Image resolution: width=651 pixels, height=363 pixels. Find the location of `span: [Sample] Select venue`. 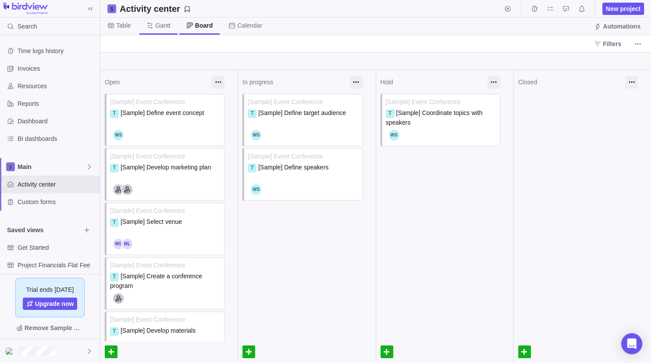

span: [Sample] Select venue is located at coordinates (151, 221).